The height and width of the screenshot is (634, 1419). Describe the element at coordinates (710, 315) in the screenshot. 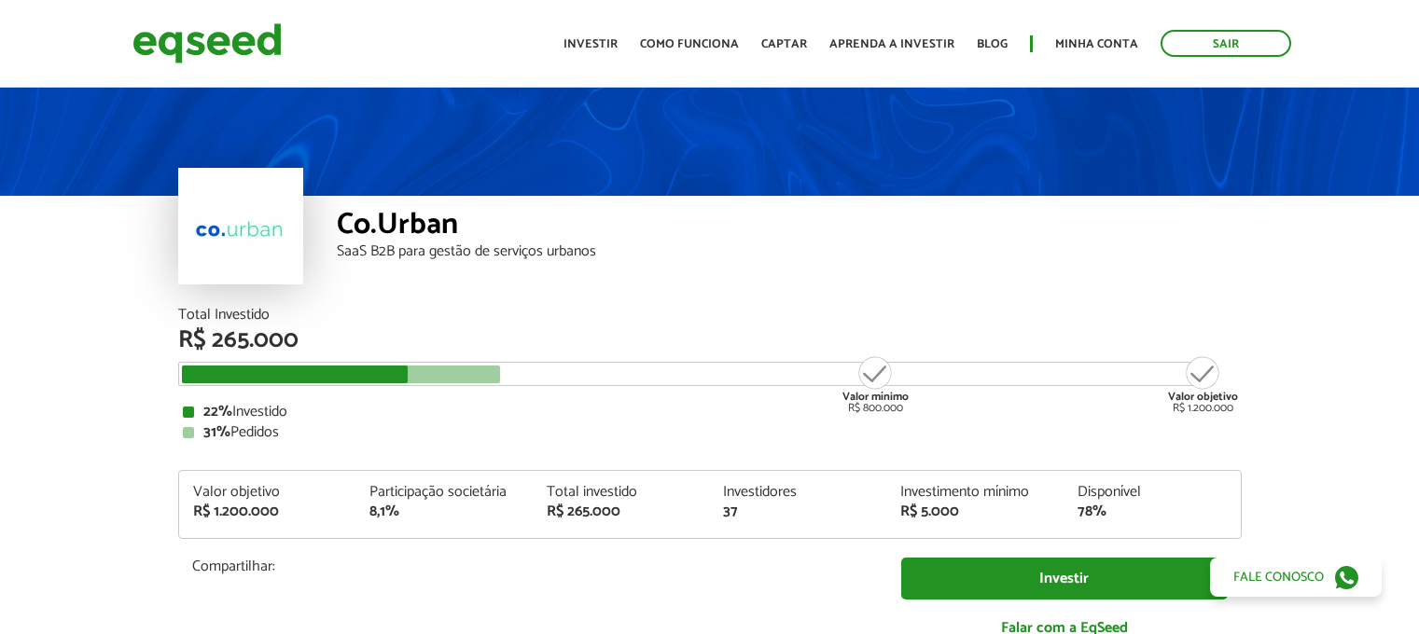

I see `div: Total Investido` at that location.